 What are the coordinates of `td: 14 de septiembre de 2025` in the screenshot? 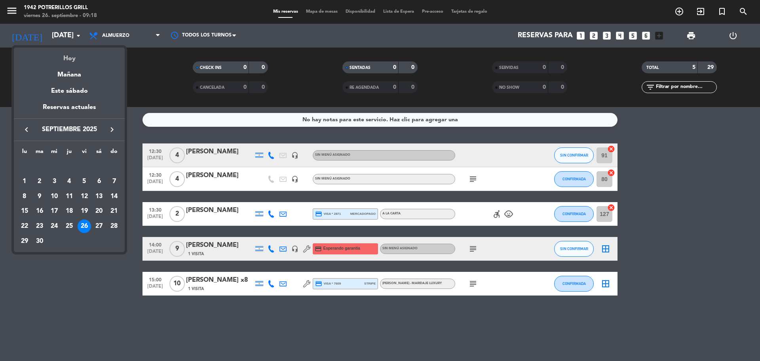 It's located at (114, 196).